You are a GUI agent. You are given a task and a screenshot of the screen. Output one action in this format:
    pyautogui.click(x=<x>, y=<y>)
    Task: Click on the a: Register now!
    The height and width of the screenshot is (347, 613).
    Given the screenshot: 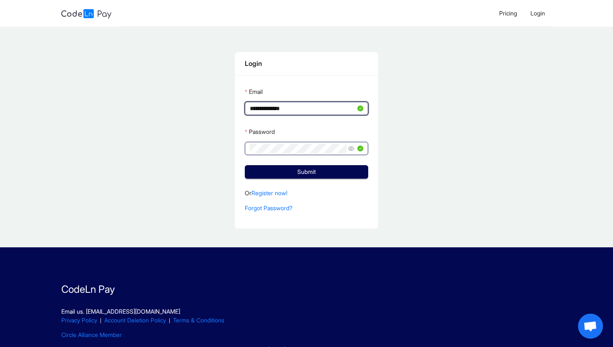 What is the action you would take?
    pyautogui.click(x=269, y=193)
    